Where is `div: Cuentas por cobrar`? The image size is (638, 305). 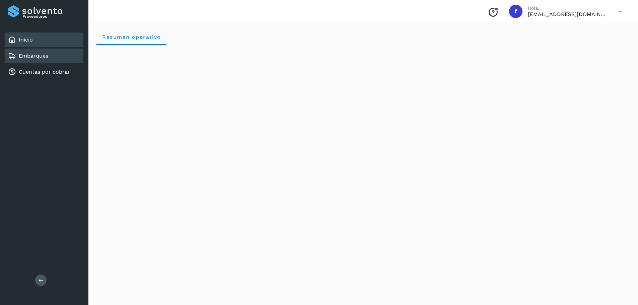 div: Cuentas por cobrar is located at coordinates (44, 72).